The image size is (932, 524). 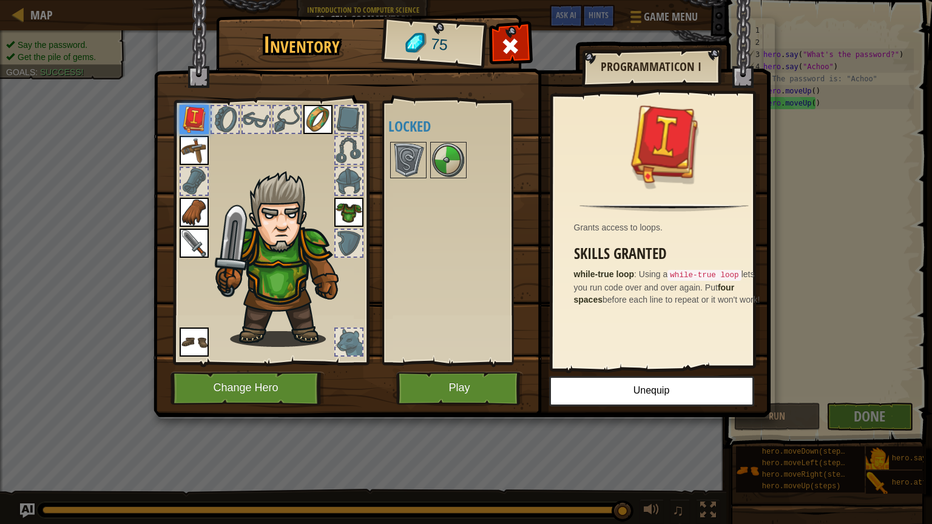 What do you see at coordinates (653, 274) in the screenshot?
I see `font: Using a` at bounding box center [653, 274].